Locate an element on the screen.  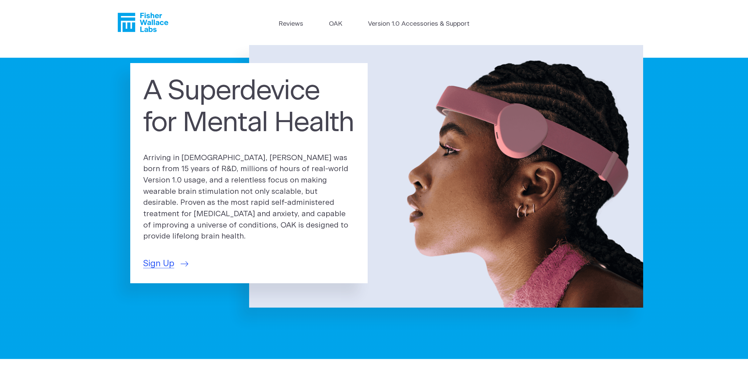
span: Sign Up is located at coordinates (159, 264).